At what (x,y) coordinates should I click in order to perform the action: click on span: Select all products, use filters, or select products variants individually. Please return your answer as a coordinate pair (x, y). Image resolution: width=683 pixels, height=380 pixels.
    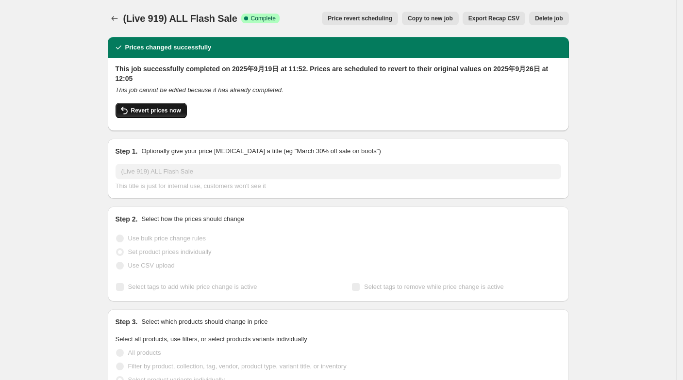
    Looking at the image, I should click on (211, 339).